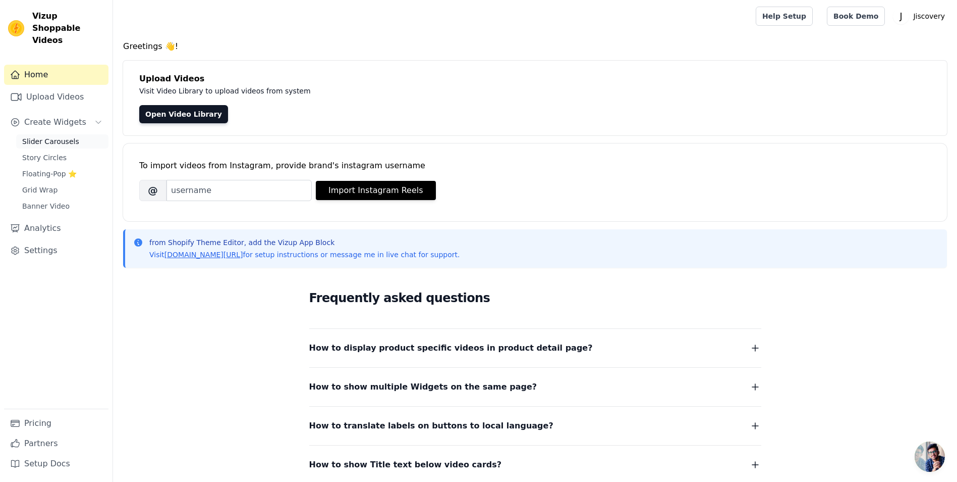 This screenshot has width=957, height=482. Describe the element at coordinates (184, 114) in the screenshot. I see `a: Open Video Library` at that location.